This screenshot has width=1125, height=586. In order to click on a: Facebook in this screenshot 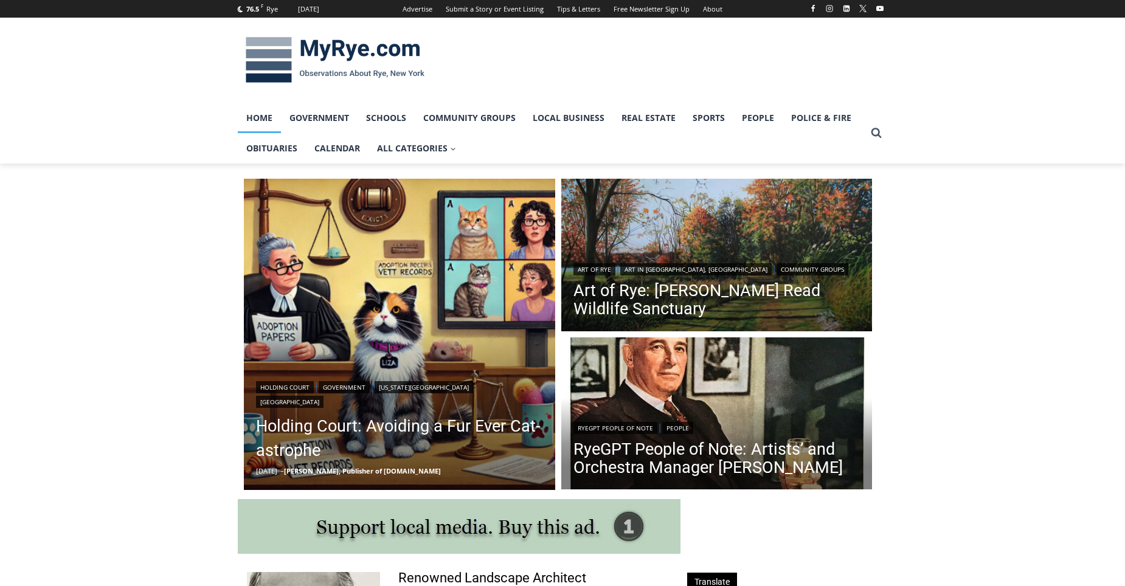, I will do `click(813, 9)`.